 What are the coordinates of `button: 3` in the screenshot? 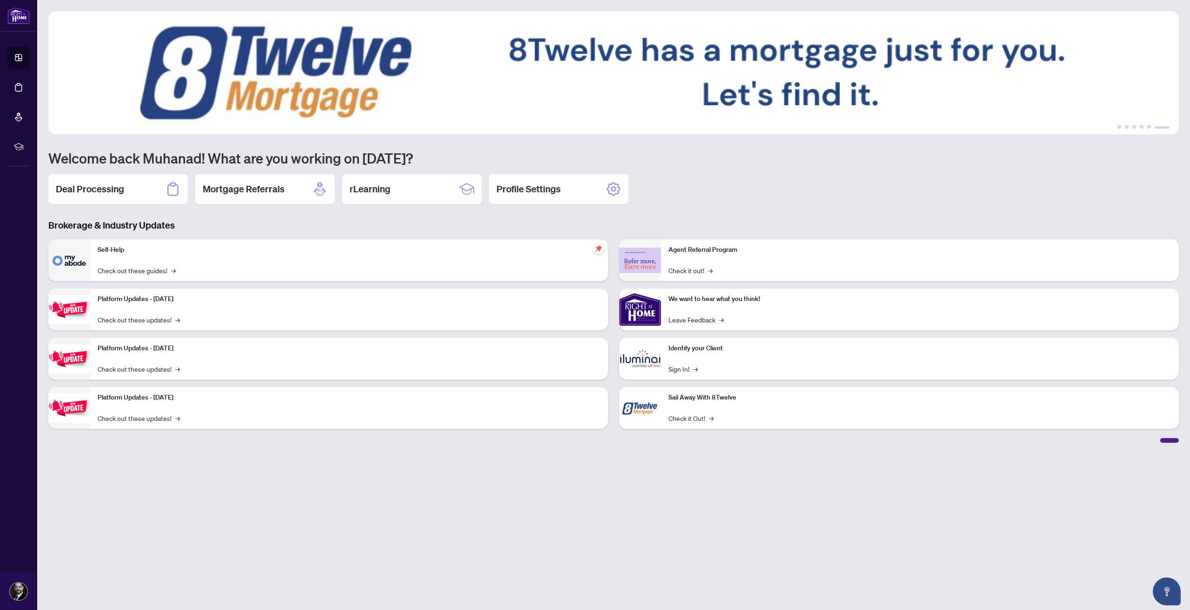 It's located at (1134, 127).